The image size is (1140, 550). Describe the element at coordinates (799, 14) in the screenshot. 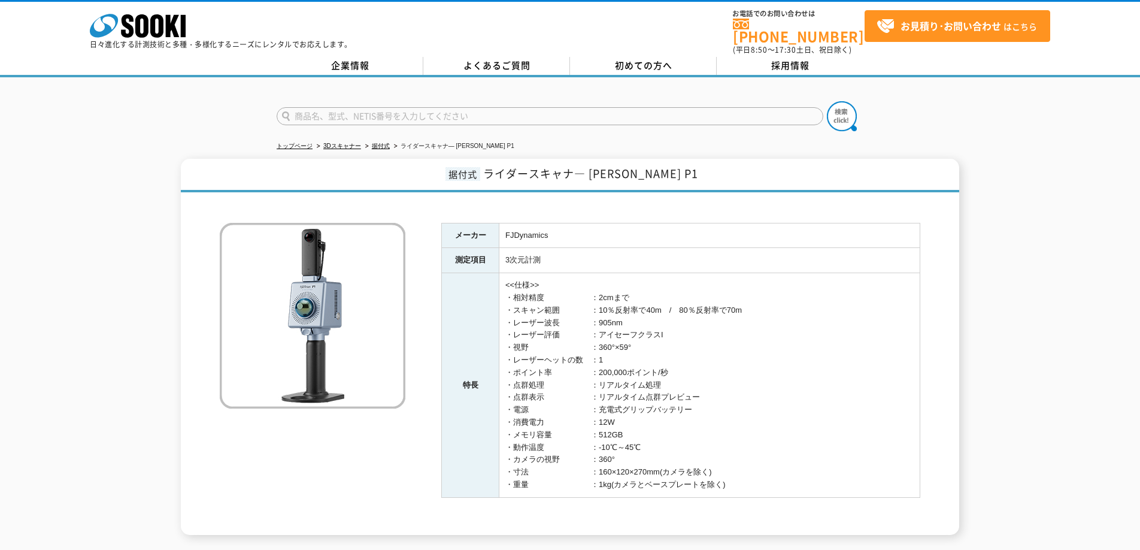

I see `span: お電話でのお問い合わせは` at that location.